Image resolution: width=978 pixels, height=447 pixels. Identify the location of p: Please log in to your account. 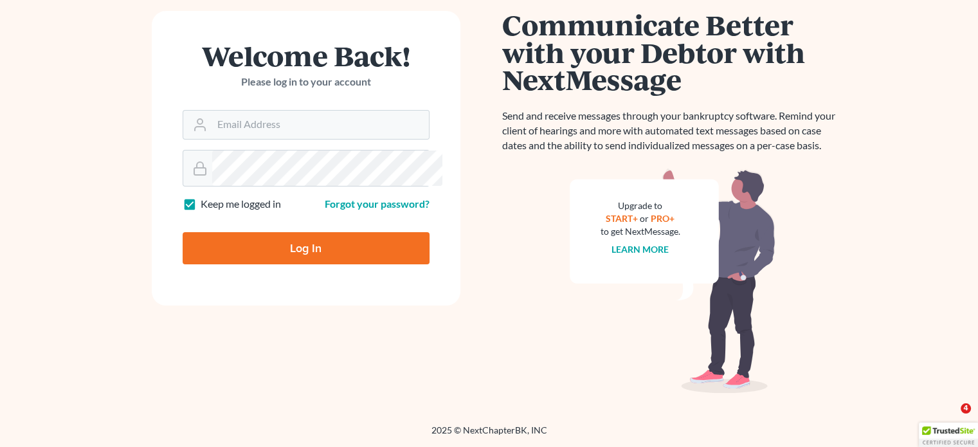
(306, 82).